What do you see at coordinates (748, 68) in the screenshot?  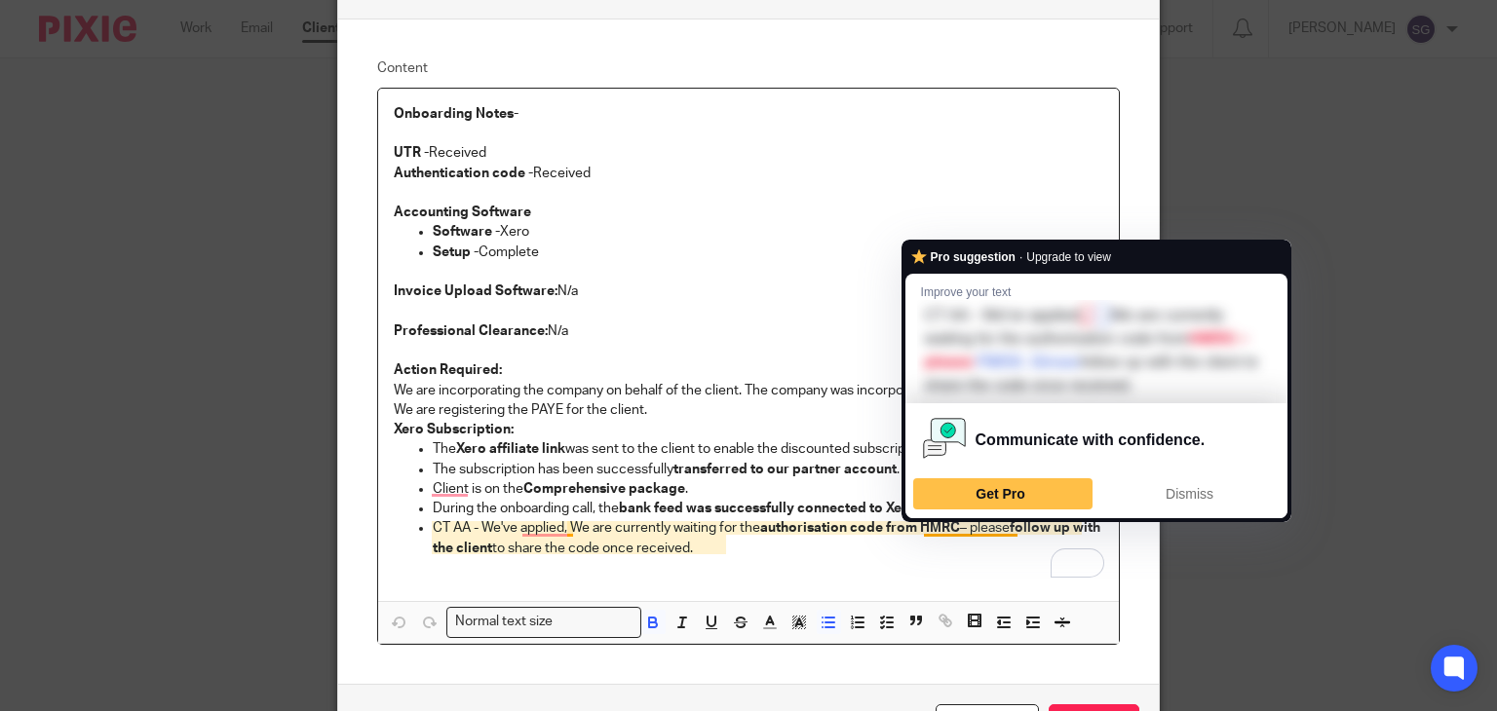 I see `label: Content` at bounding box center [748, 68].